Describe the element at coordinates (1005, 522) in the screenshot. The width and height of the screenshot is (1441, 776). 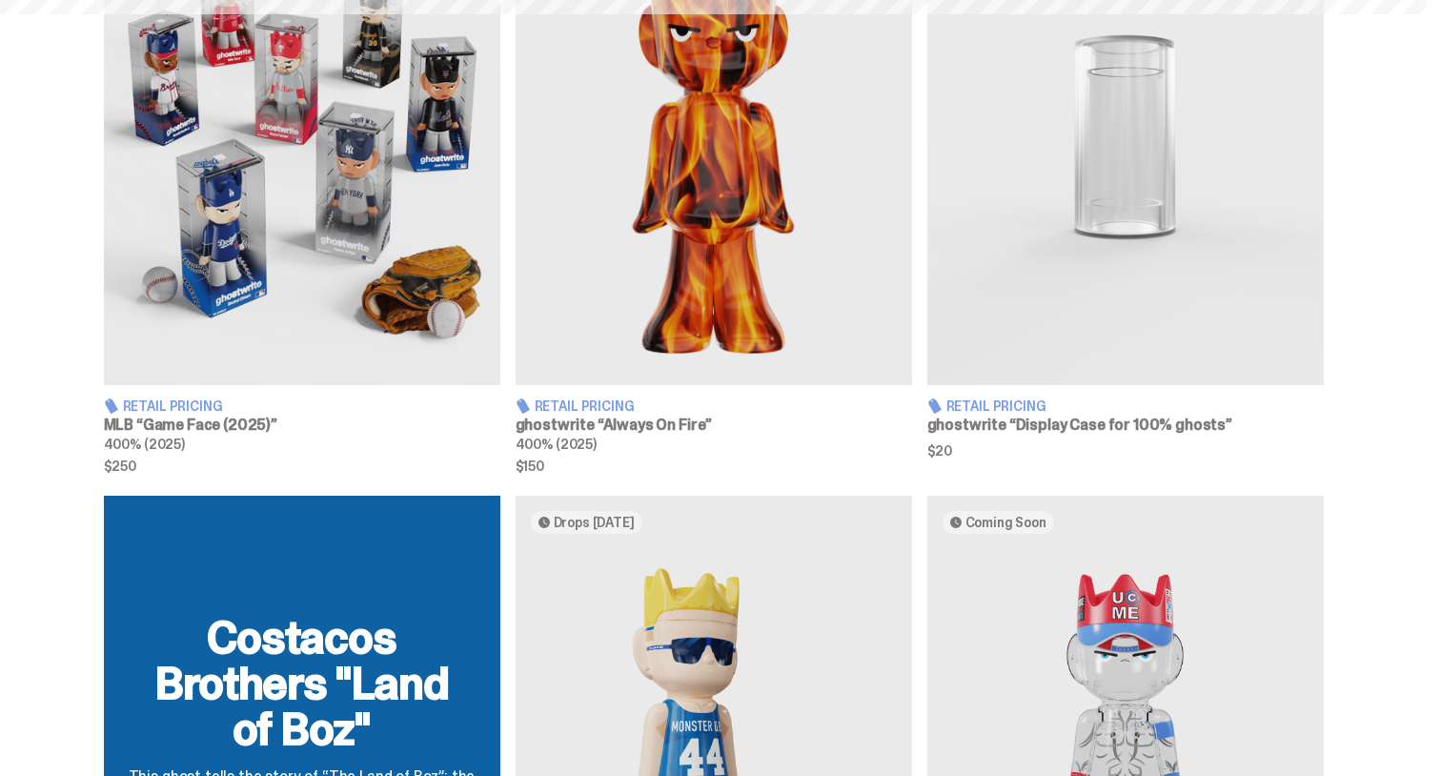
I see `span: Coming Soon` at that location.